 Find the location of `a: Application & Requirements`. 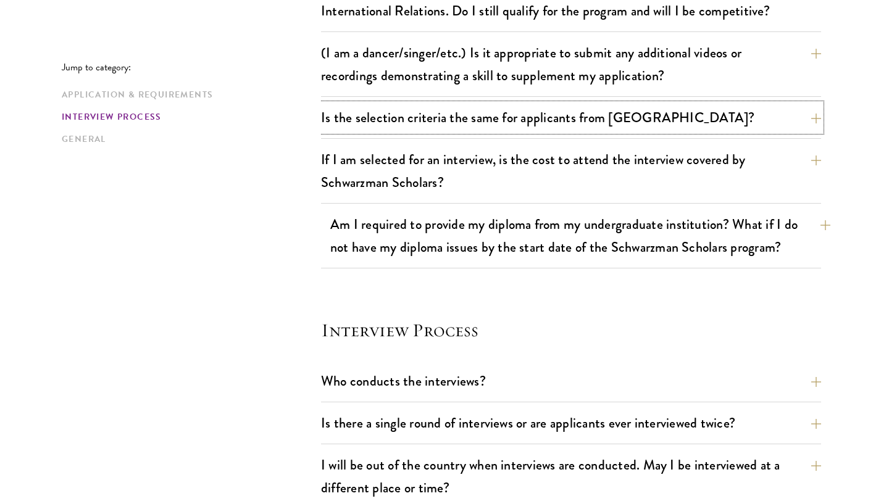

a: Application & Requirements is located at coordinates (188, 94).